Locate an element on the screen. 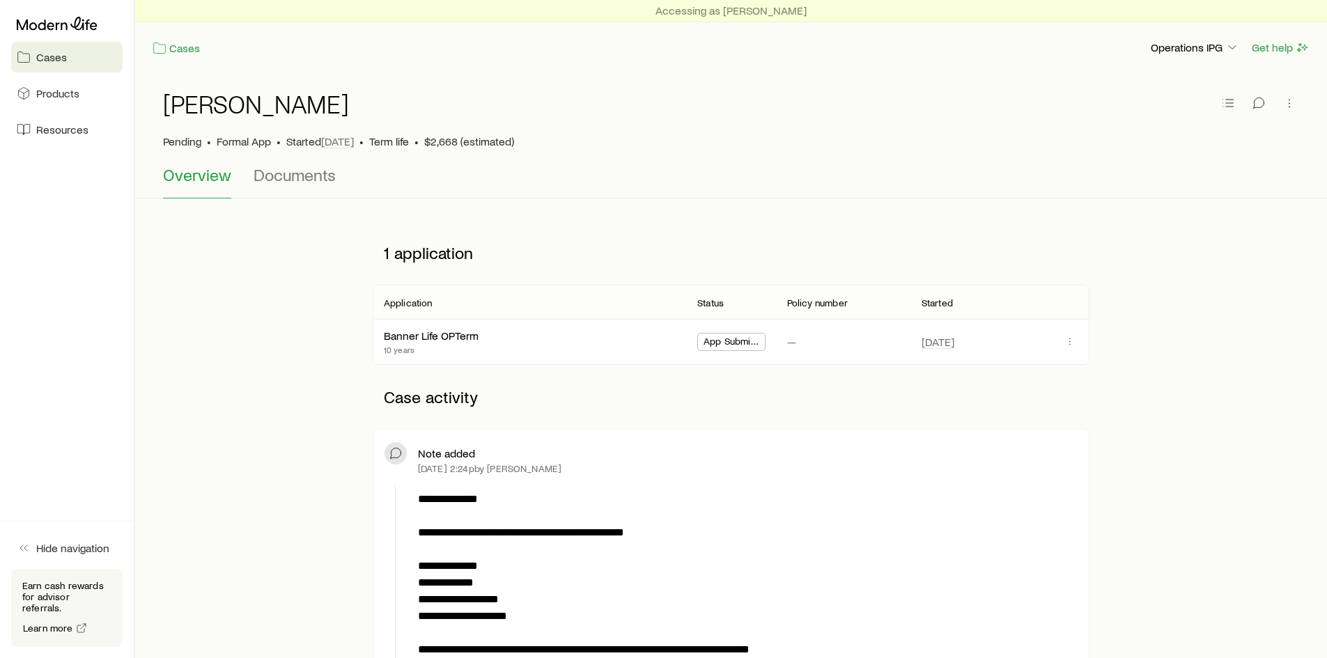 Image resolution: width=1327 pixels, height=658 pixels. span: App Submitted is located at coordinates (731, 343).